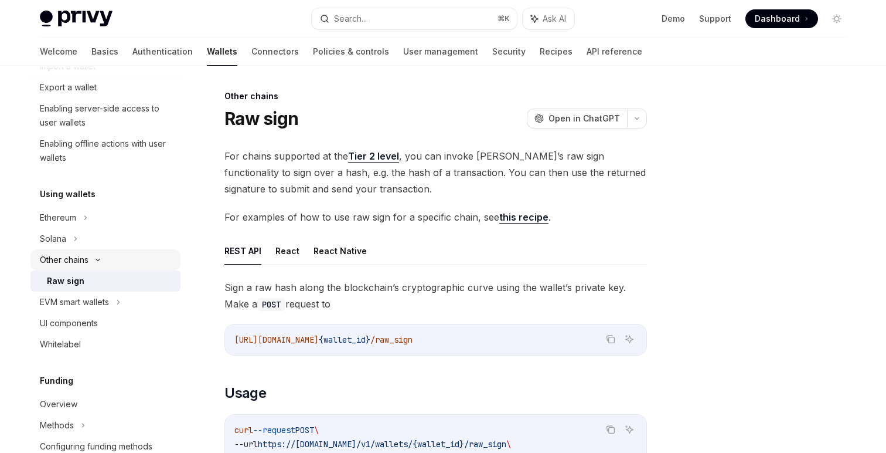  What do you see at coordinates (777, 19) in the screenshot?
I see `span: Dashboard` at bounding box center [777, 19].